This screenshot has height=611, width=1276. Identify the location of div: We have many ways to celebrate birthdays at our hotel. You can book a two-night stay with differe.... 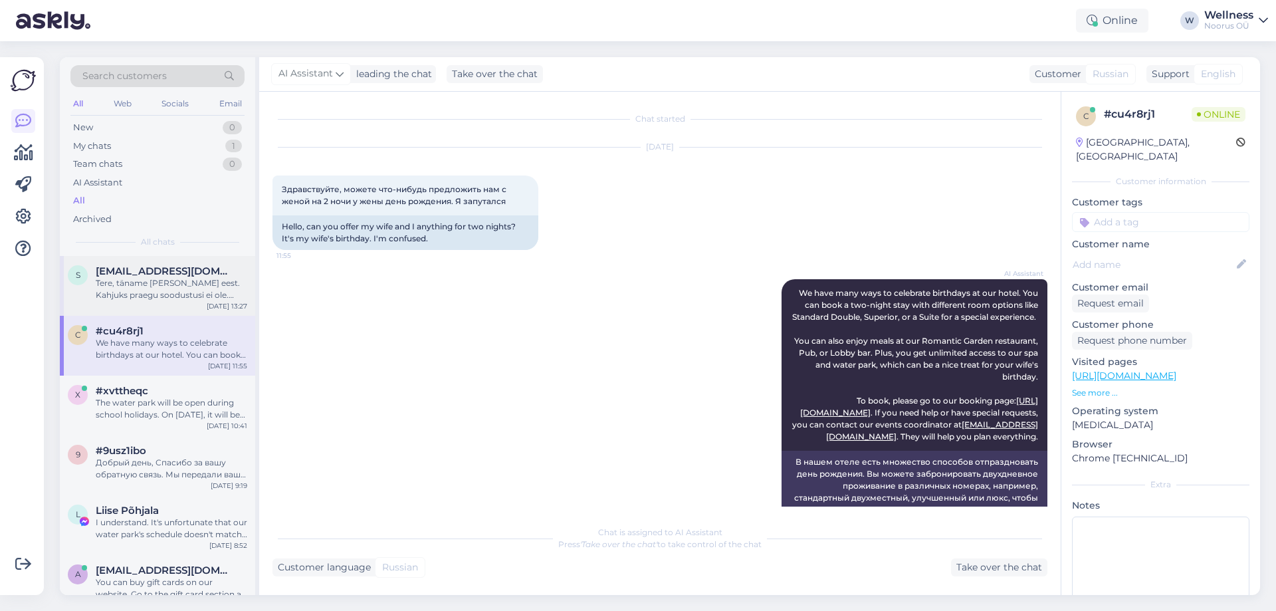
(171, 349).